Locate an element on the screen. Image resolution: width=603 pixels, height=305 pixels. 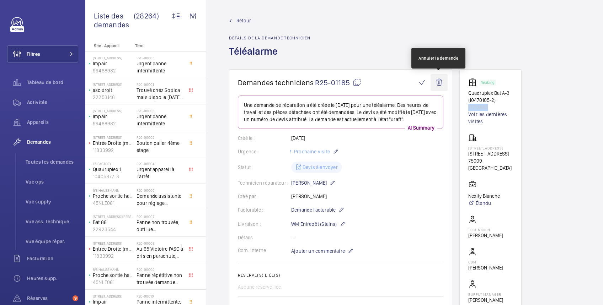
span: Vue équipe répar. is located at coordinates (52, 242).